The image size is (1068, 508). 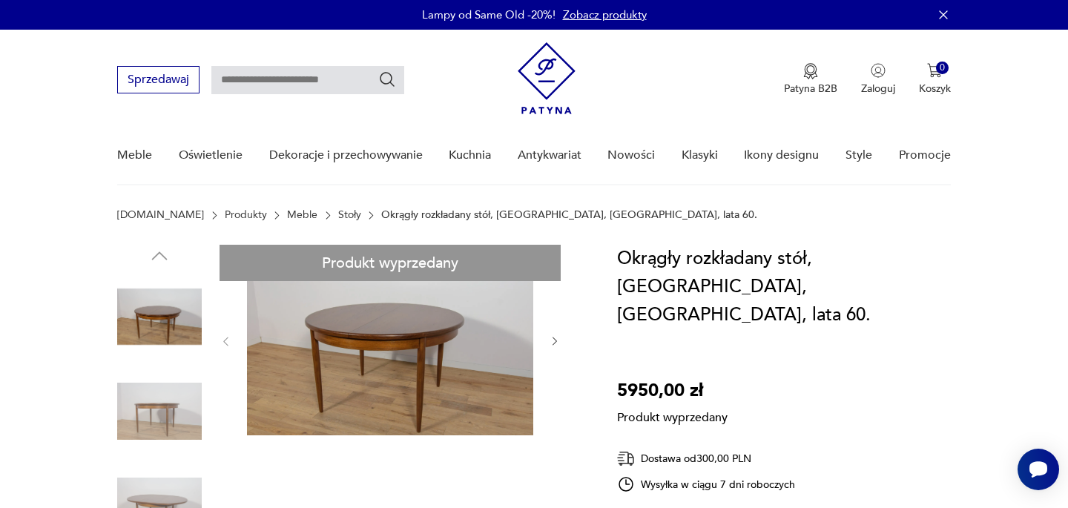 What do you see at coordinates (878, 88) in the screenshot?
I see `p: Zaloguj` at bounding box center [878, 88].